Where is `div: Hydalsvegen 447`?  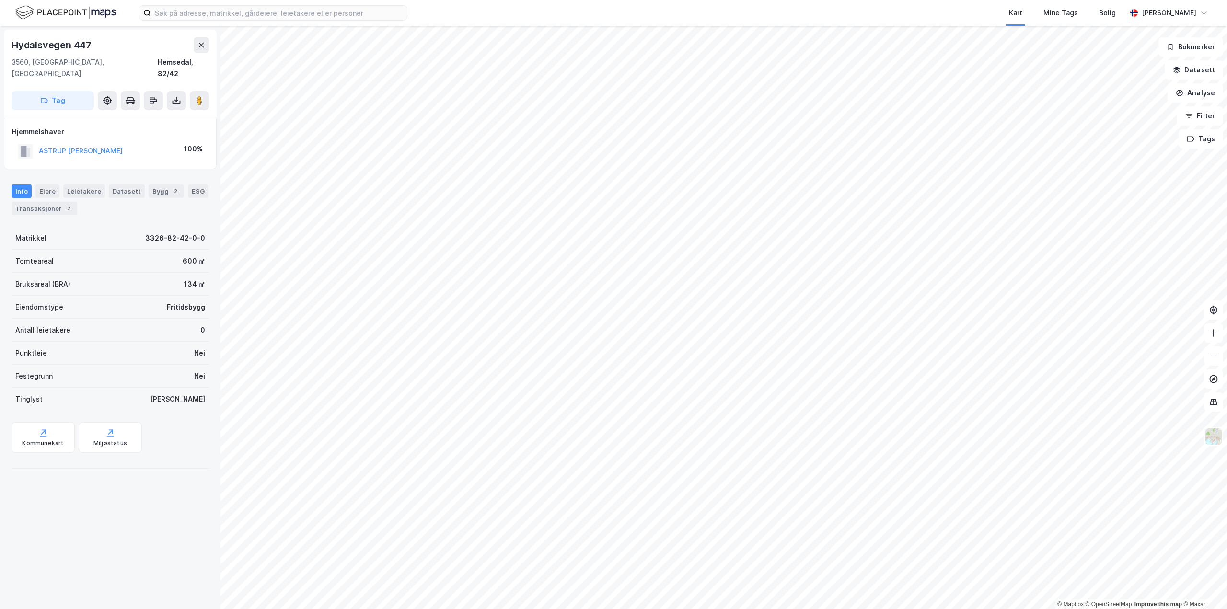 div: Hydalsvegen 447 is located at coordinates (52, 45).